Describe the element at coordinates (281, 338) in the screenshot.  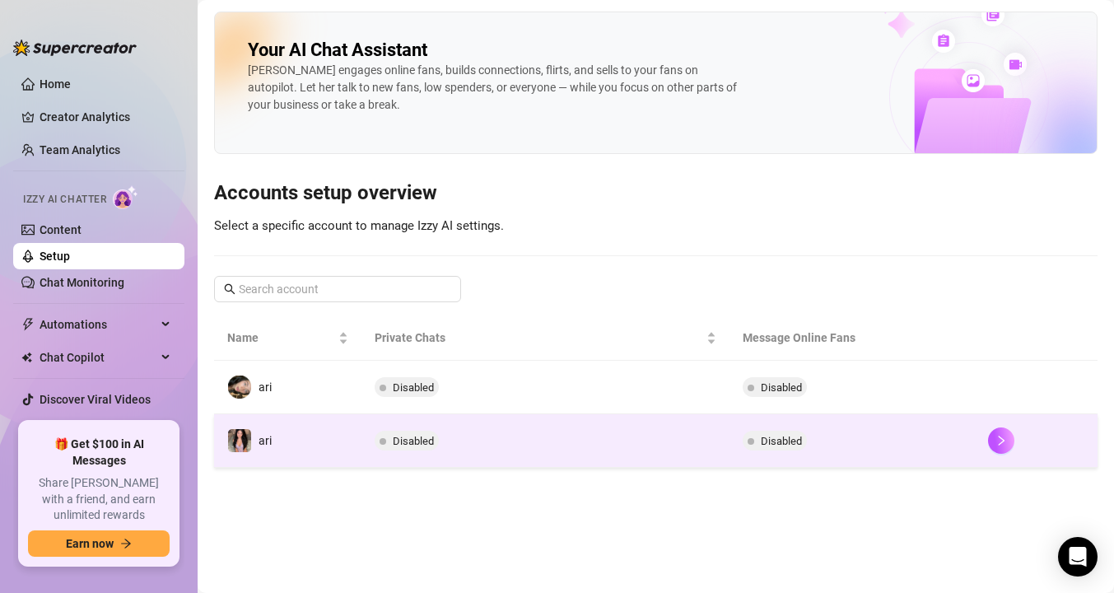
I see `span: Name` at that location.